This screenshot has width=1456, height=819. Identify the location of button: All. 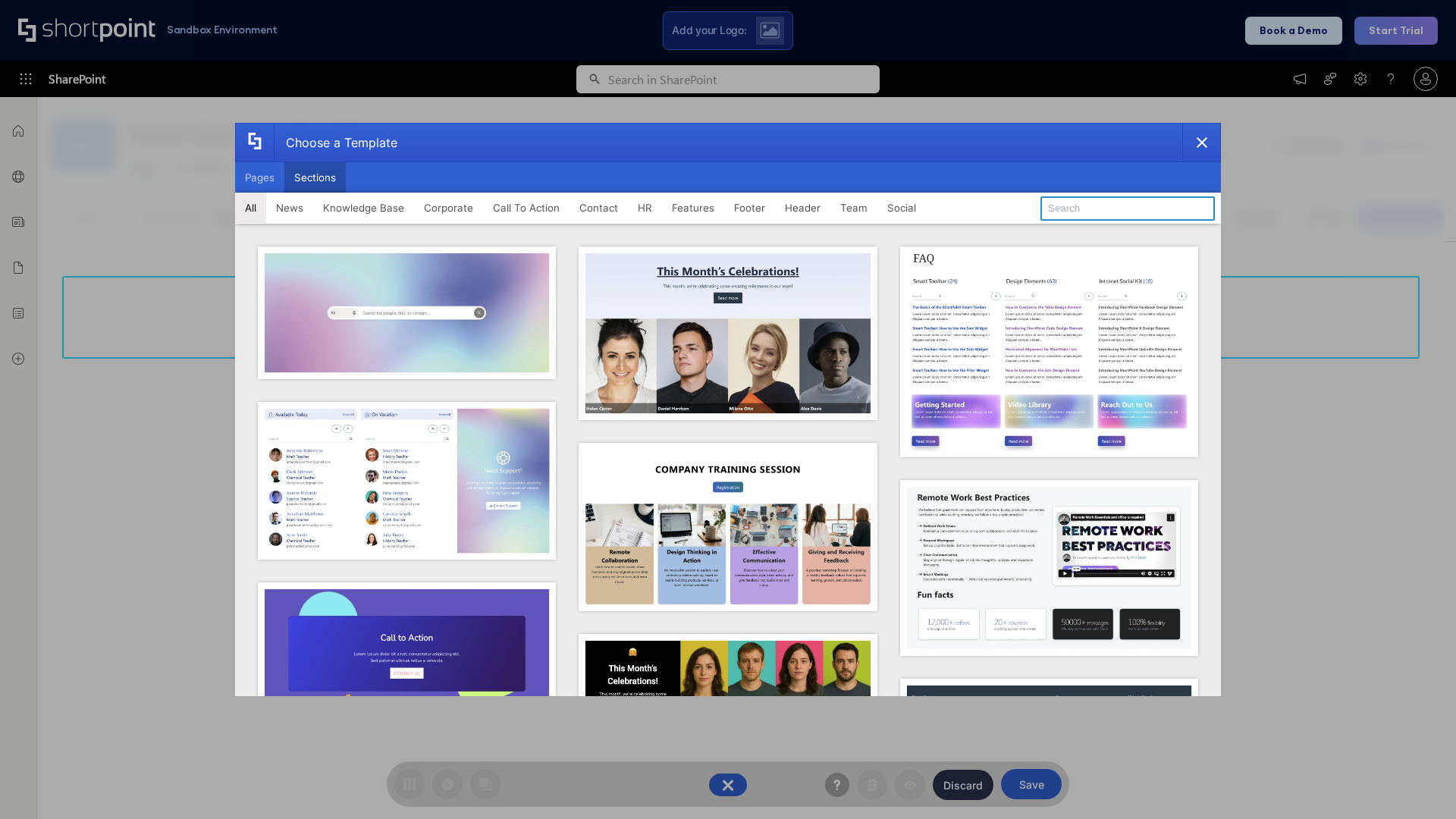
(250, 208).